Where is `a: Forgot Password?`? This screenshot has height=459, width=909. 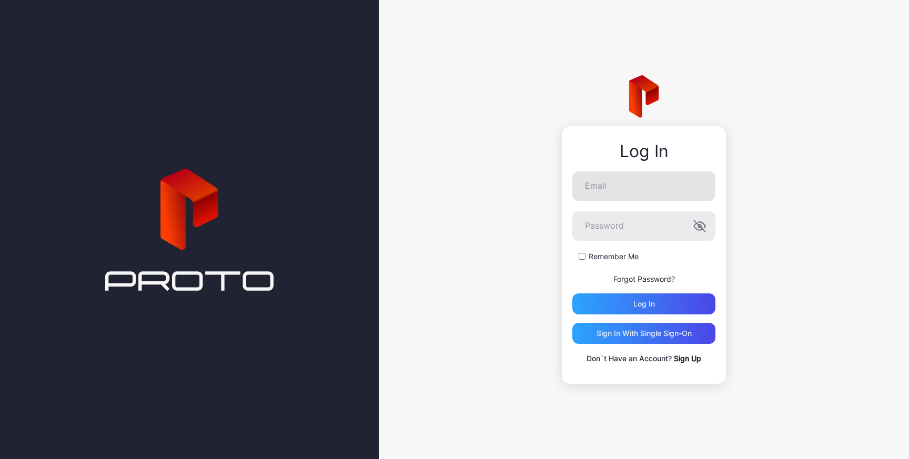 a: Forgot Password? is located at coordinates (644, 279).